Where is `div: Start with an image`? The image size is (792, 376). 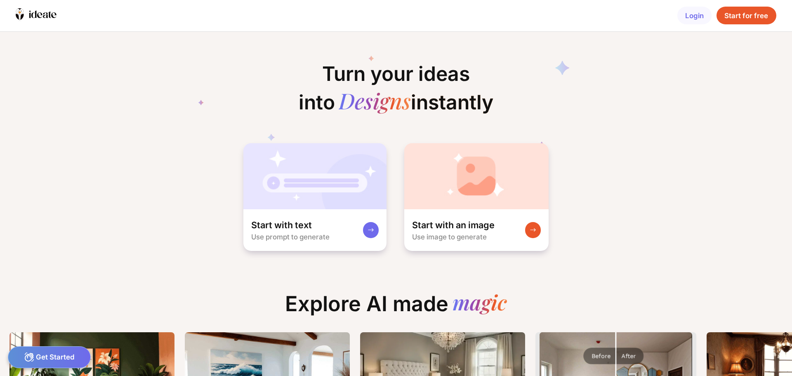
div: Start with an image is located at coordinates (453, 225).